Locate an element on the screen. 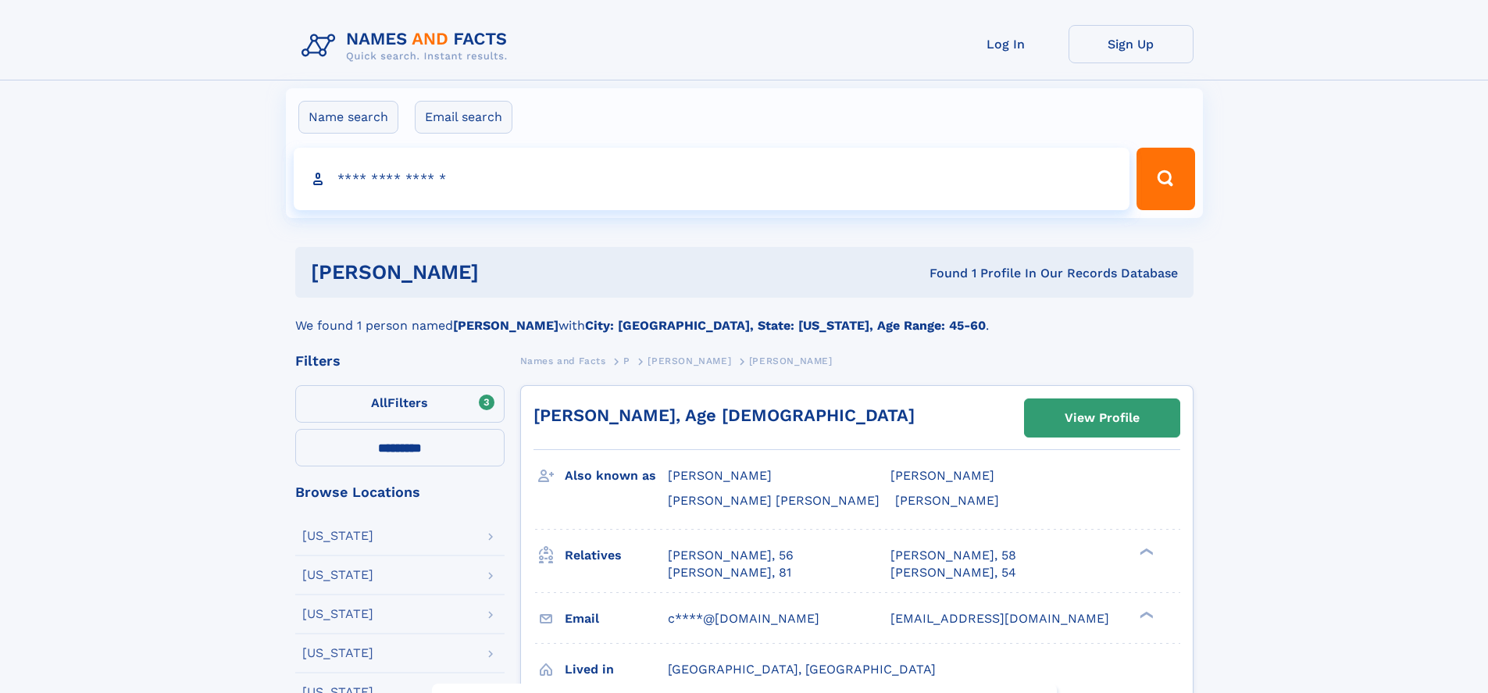 This screenshot has width=1488, height=693. div: View Profile is located at coordinates (1103, 418).